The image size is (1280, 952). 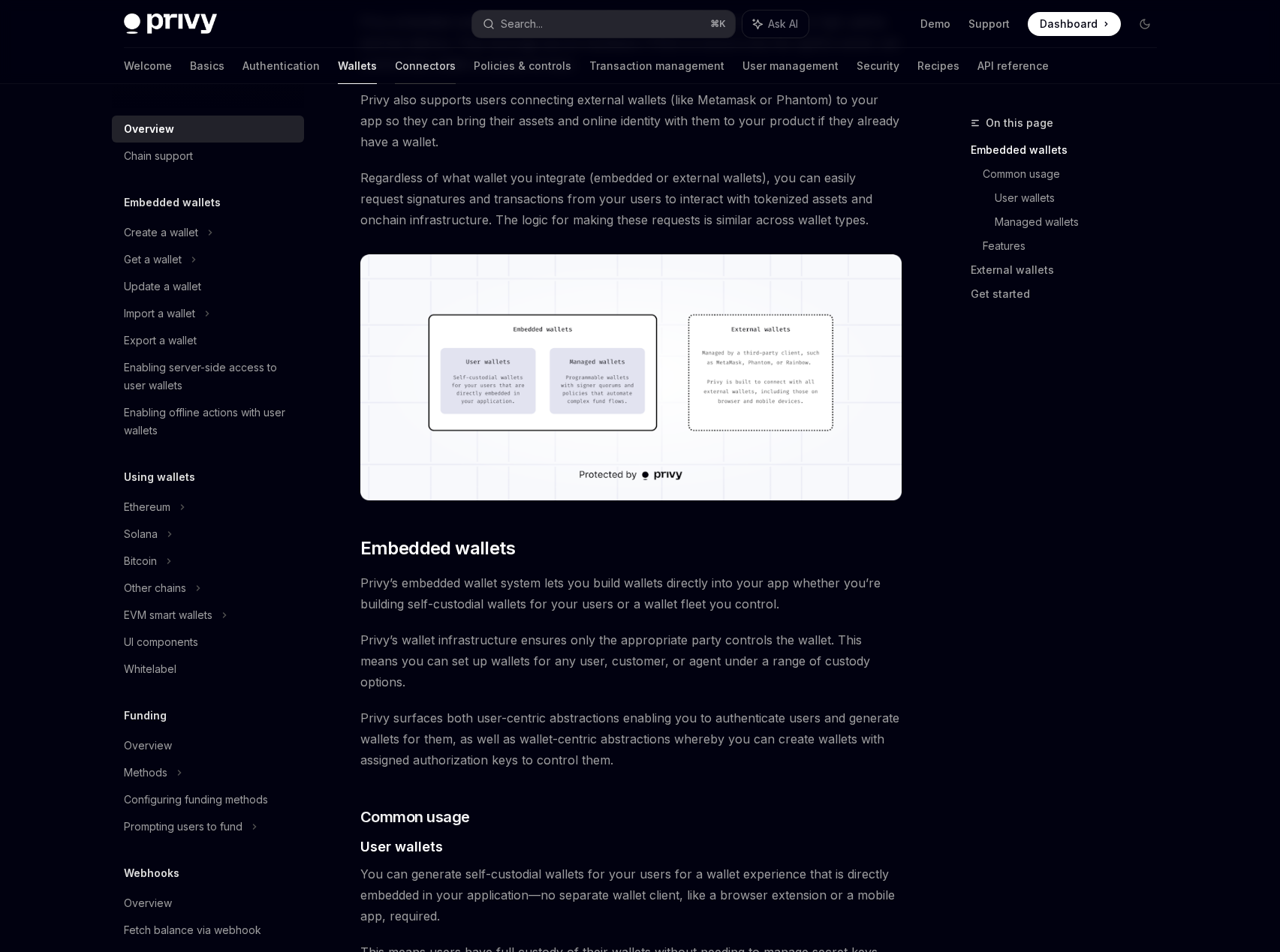 What do you see at coordinates (1070, 150) in the screenshot?
I see `a: Embedded wallets` at bounding box center [1070, 150].